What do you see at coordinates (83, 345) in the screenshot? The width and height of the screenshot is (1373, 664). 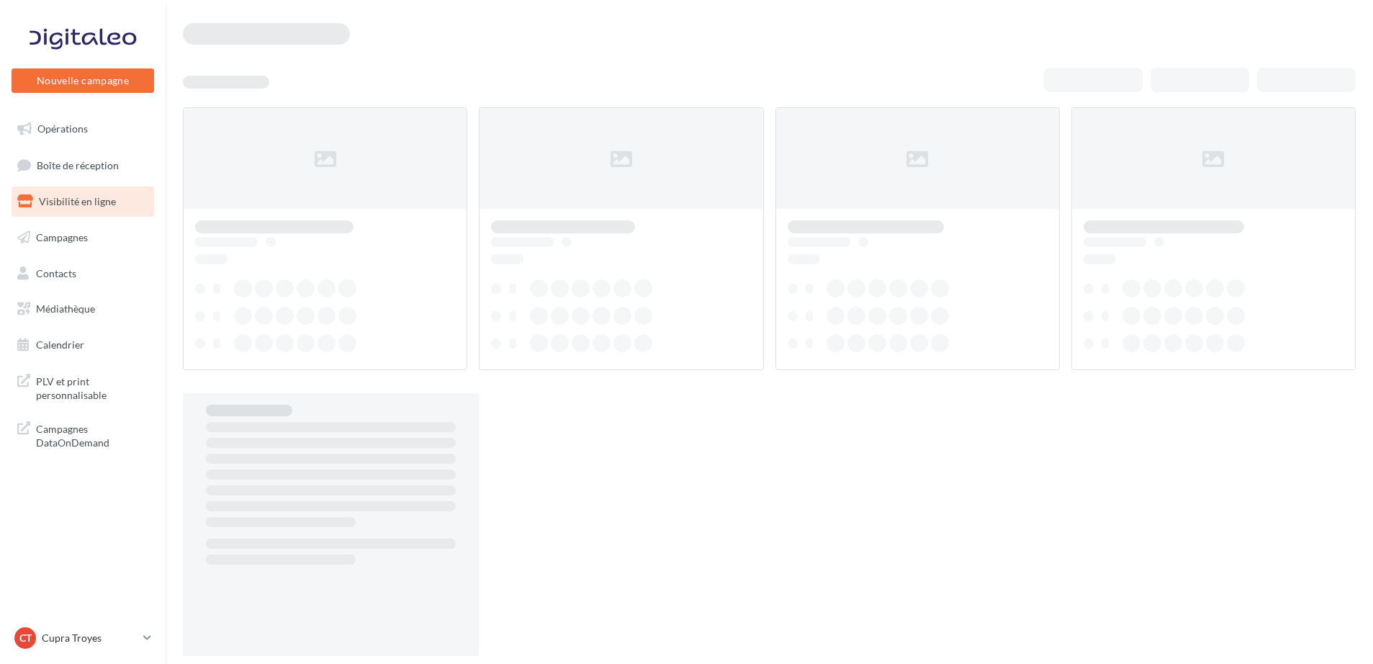 I see `a: Calendrier` at bounding box center [83, 345].